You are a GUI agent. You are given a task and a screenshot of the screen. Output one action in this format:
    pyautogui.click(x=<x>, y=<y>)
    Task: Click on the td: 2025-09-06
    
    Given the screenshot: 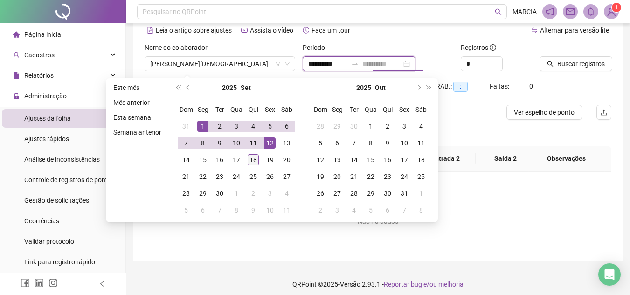 What is the action you would take?
    pyautogui.click(x=287, y=126)
    